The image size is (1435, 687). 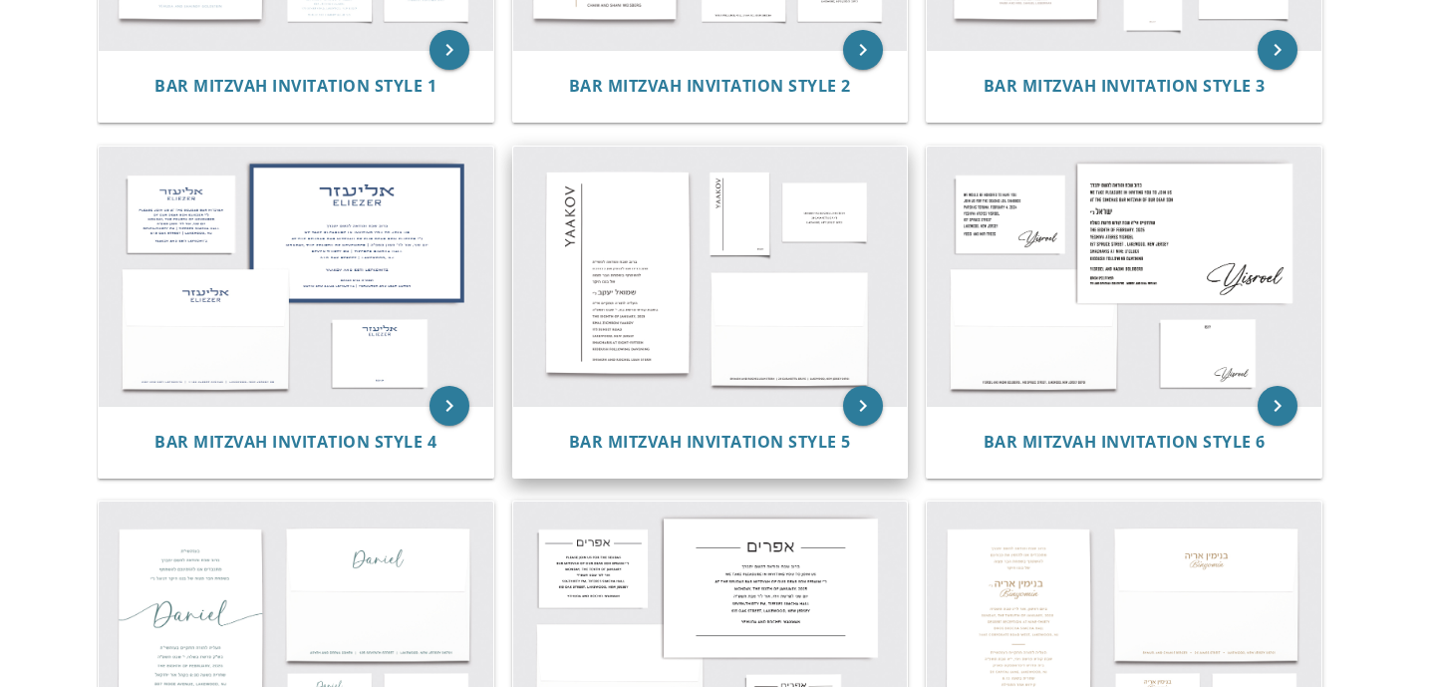 What do you see at coordinates (295, 441) in the screenshot?
I see `span: Bar Mitzvah Invitation Style 4` at bounding box center [295, 441].